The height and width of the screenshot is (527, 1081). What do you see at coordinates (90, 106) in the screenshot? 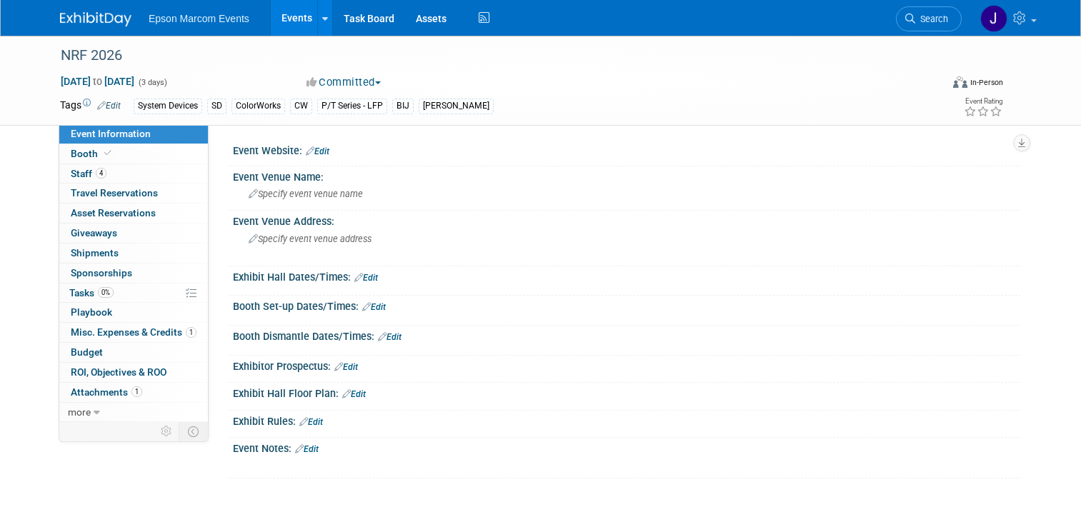
I see `td: Tags` at bounding box center [90, 106].